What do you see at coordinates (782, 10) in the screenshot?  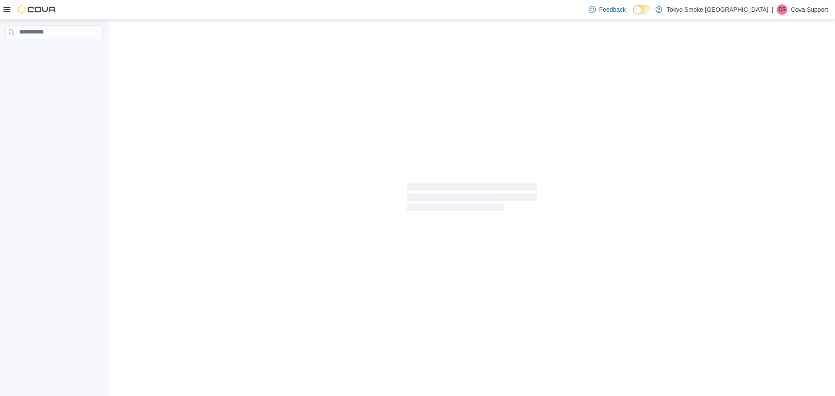 I see `span: CS` at bounding box center [782, 10].